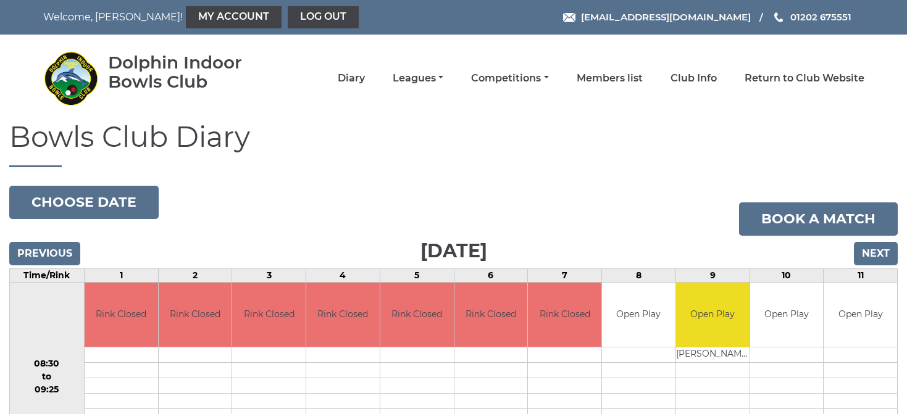  I want to click on td: 6, so click(491, 275).